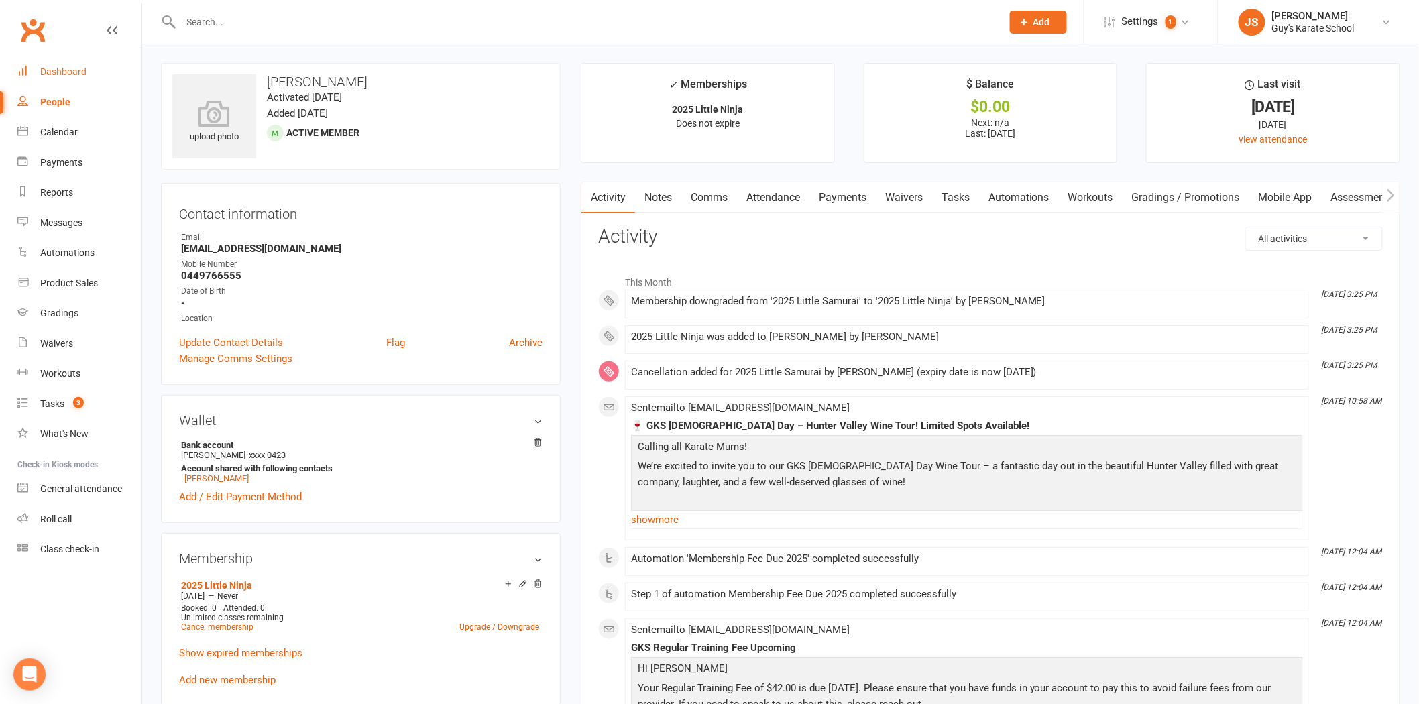 This screenshot has height=704, width=1419. I want to click on div: Dashboard, so click(63, 72).